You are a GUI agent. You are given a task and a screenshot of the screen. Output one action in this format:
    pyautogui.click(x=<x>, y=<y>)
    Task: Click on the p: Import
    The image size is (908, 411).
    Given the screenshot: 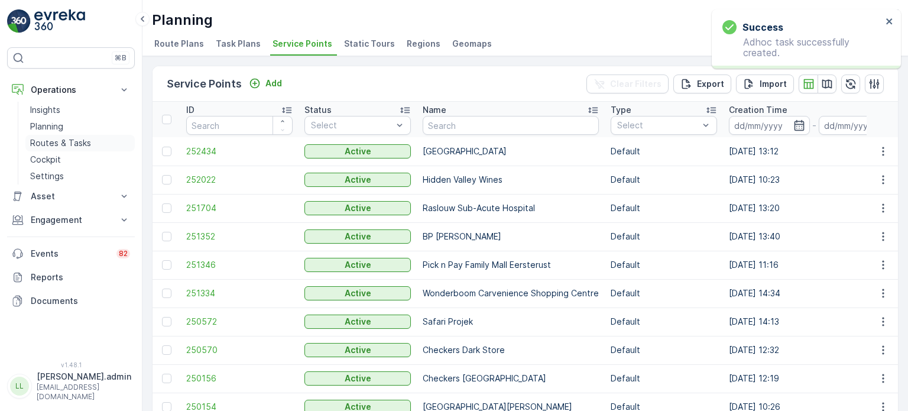 What is the action you would take?
    pyautogui.click(x=773, y=84)
    